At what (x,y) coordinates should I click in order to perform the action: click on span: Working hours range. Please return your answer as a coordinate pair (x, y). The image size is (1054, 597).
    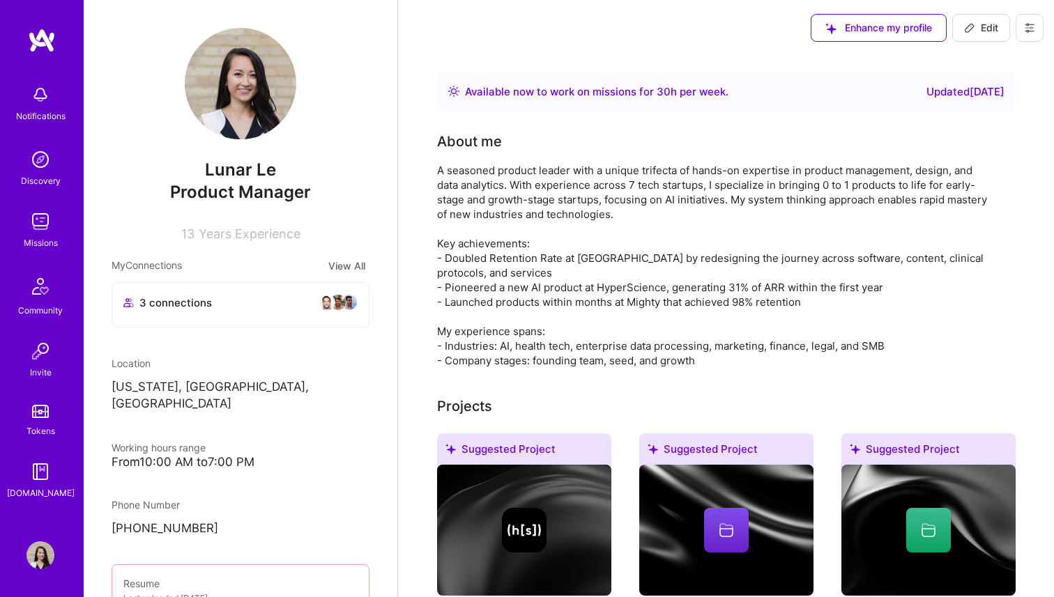
    Looking at the image, I should click on (158, 447).